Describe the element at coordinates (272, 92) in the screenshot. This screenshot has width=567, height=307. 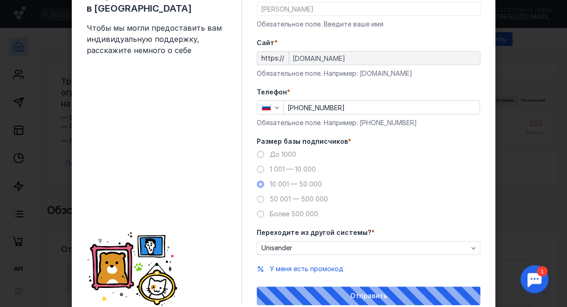
I see `span: Телефон` at that location.